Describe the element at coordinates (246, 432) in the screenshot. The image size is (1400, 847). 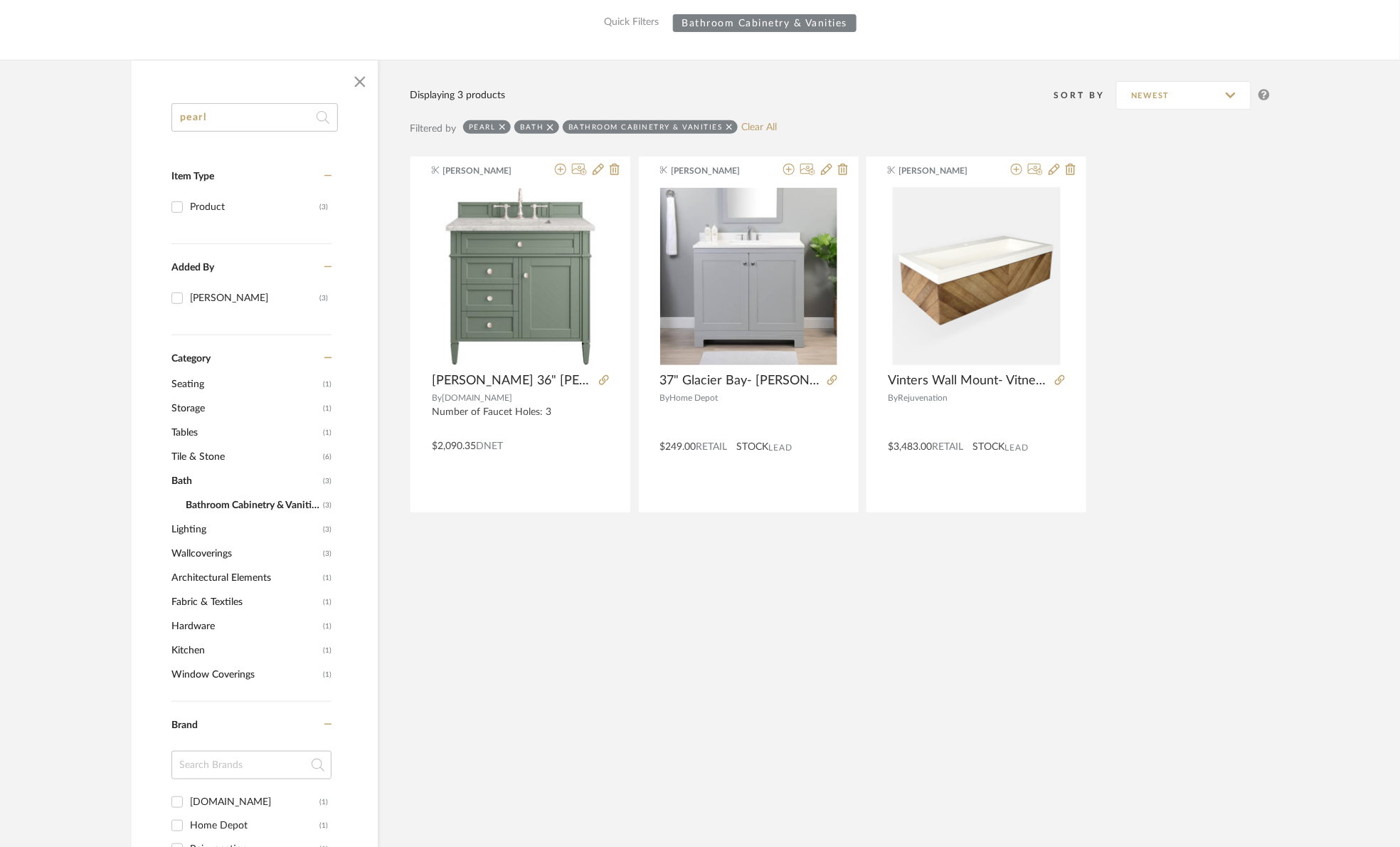
I see `span: Tables` at that location.